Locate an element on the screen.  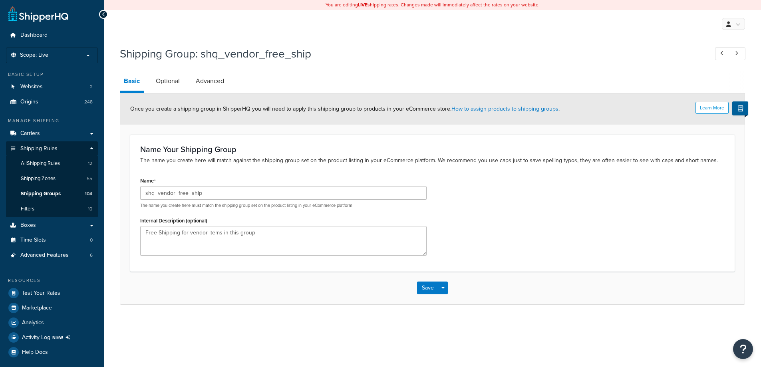
button: Show Help Docs is located at coordinates (741, 108).